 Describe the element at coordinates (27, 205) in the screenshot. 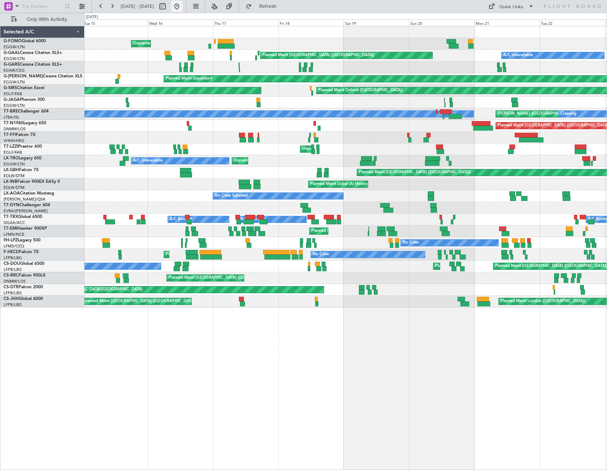

I see `a: T7-DYNChallenger 604` at that location.